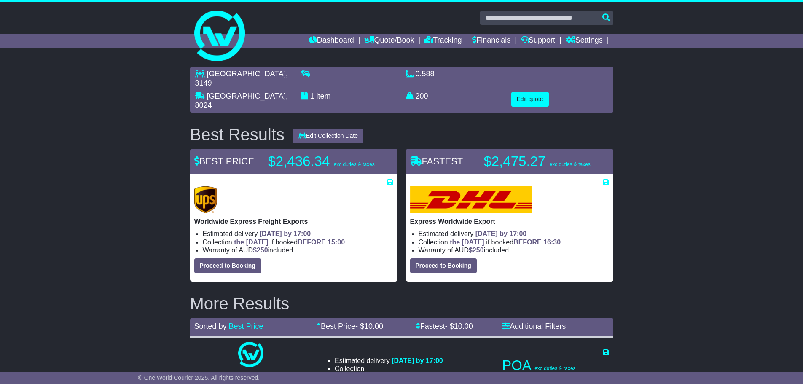 The image size is (803, 384). What do you see at coordinates (425, 74) in the screenshot?
I see `span: 0.588` at bounding box center [425, 74].